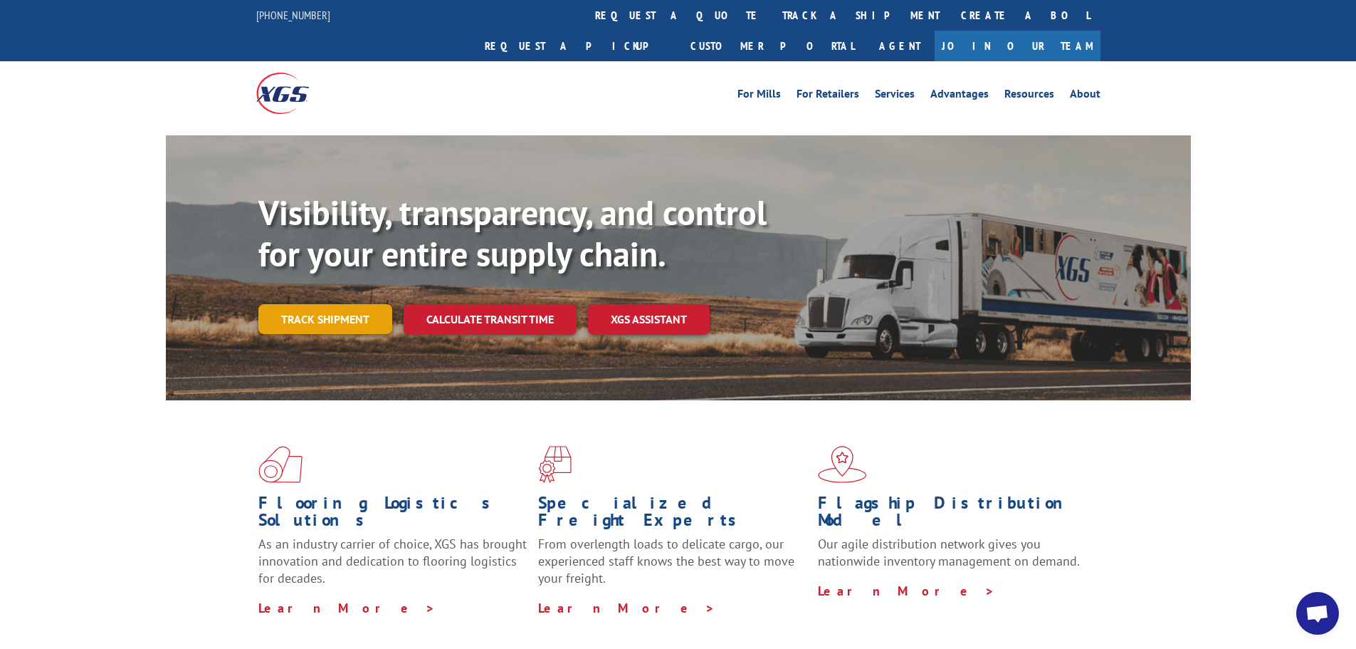 This screenshot has width=1356, height=649. What do you see at coordinates (900, 46) in the screenshot?
I see `a: Agent` at bounding box center [900, 46].